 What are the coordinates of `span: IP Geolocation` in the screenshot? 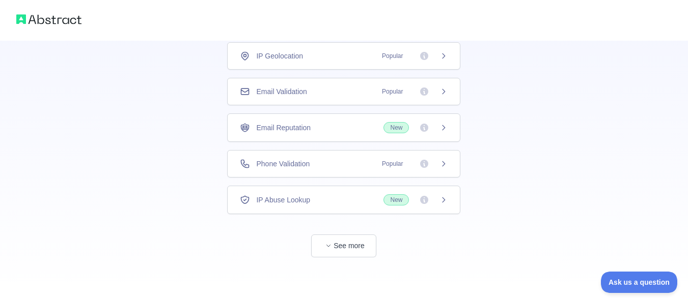 It's located at (280, 56).